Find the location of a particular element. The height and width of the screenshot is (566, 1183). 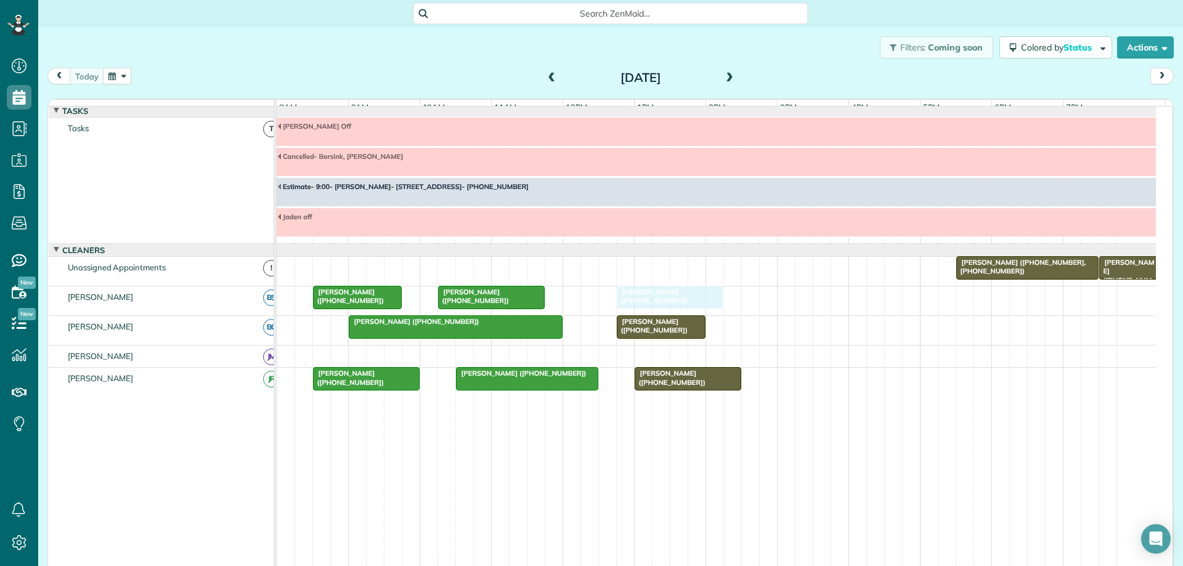

span: JR is located at coordinates (271, 379).